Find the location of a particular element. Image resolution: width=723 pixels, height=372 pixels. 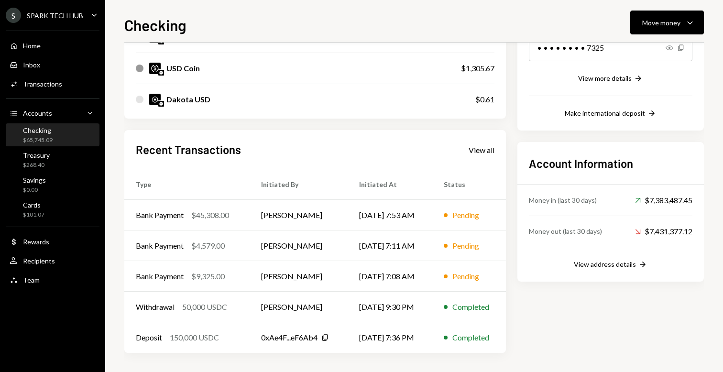

div: Money out (last 30 days) is located at coordinates (565, 231).